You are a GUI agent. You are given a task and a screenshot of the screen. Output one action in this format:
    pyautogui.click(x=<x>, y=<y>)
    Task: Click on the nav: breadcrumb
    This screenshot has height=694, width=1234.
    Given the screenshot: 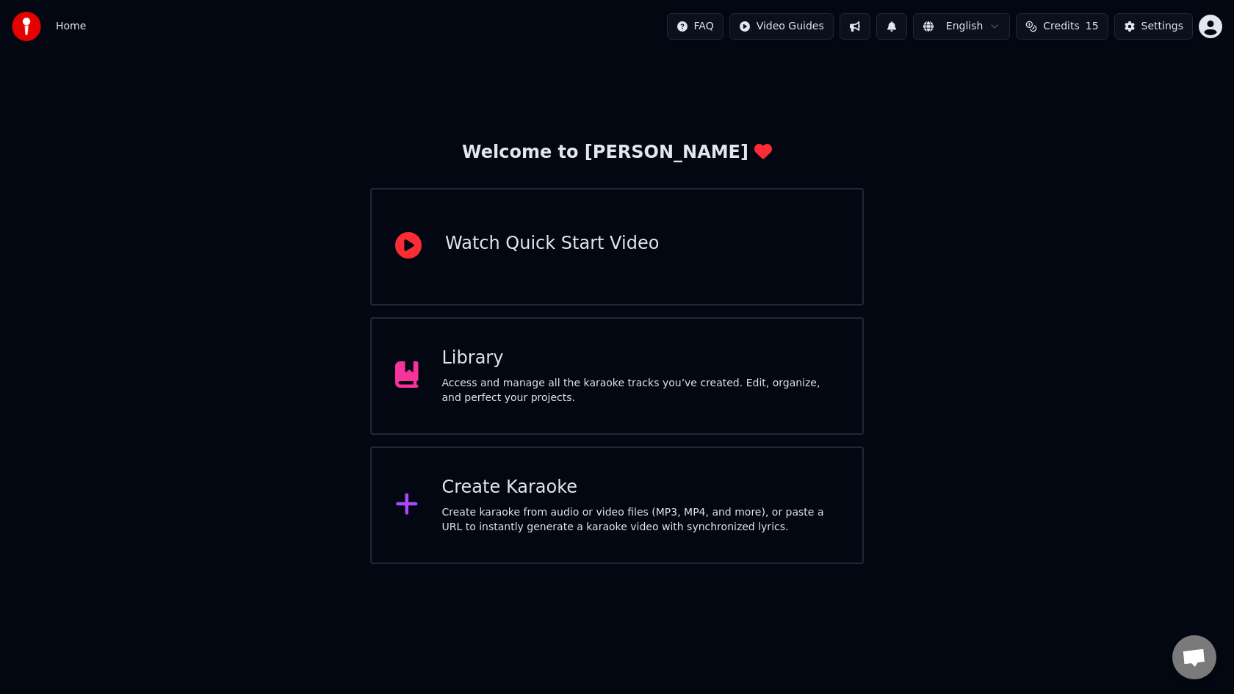 What is the action you would take?
    pyautogui.click(x=71, y=26)
    